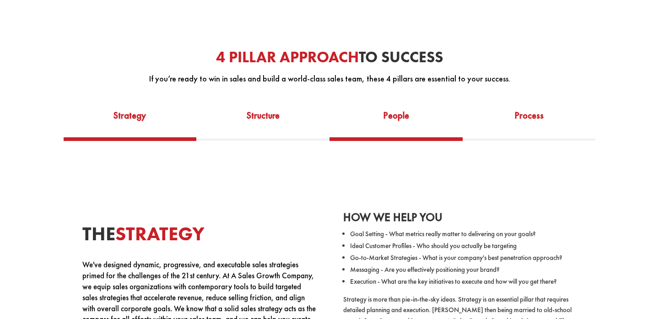 This screenshot has height=319, width=659. Describe the element at coordinates (463, 269) in the screenshot. I see `li: Messaging - Are you effectively positioning your brand?` at that location.